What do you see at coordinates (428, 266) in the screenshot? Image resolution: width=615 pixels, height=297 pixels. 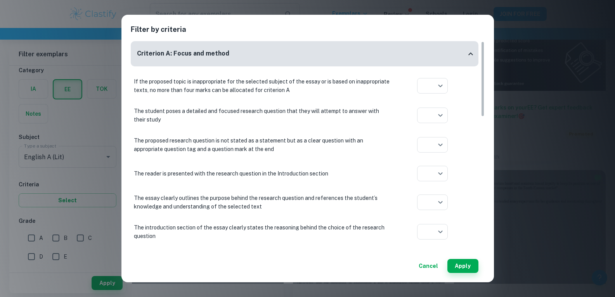 I see `button: Cancel` at bounding box center [428, 266].